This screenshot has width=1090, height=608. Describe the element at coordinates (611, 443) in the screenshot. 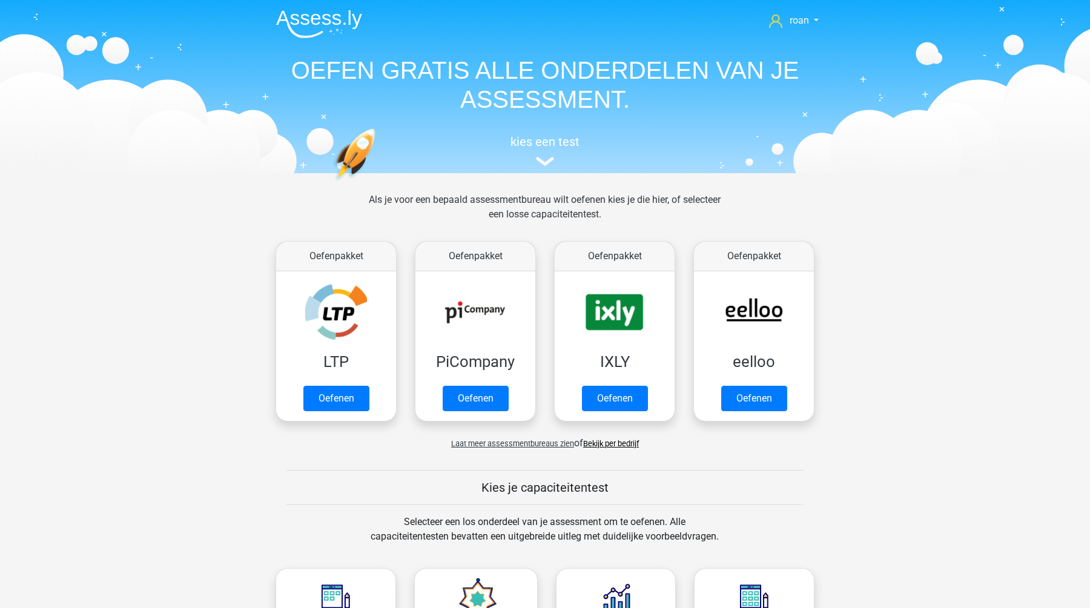

I see `a: Bekijk per bedrijf` at that location.